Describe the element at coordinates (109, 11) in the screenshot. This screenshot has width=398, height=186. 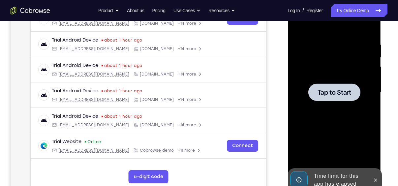
I see `button: Product` at that location.